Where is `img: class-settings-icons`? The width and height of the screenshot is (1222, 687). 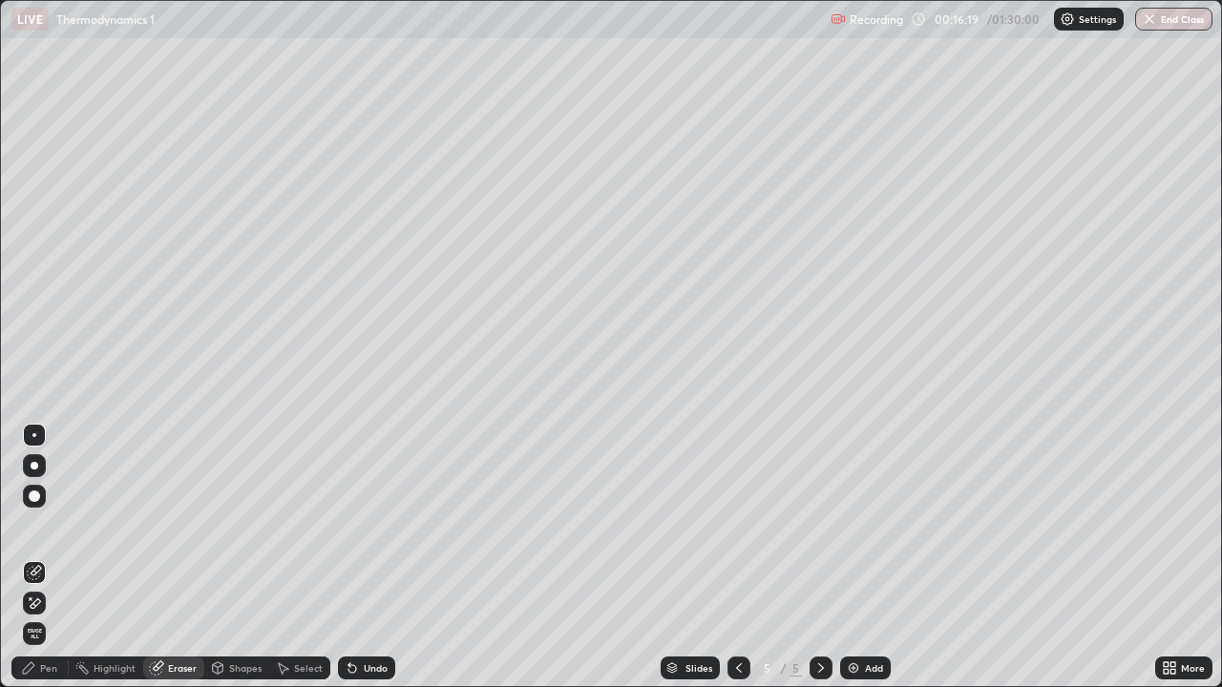 img: class-settings-icons is located at coordinates (1067, 19).